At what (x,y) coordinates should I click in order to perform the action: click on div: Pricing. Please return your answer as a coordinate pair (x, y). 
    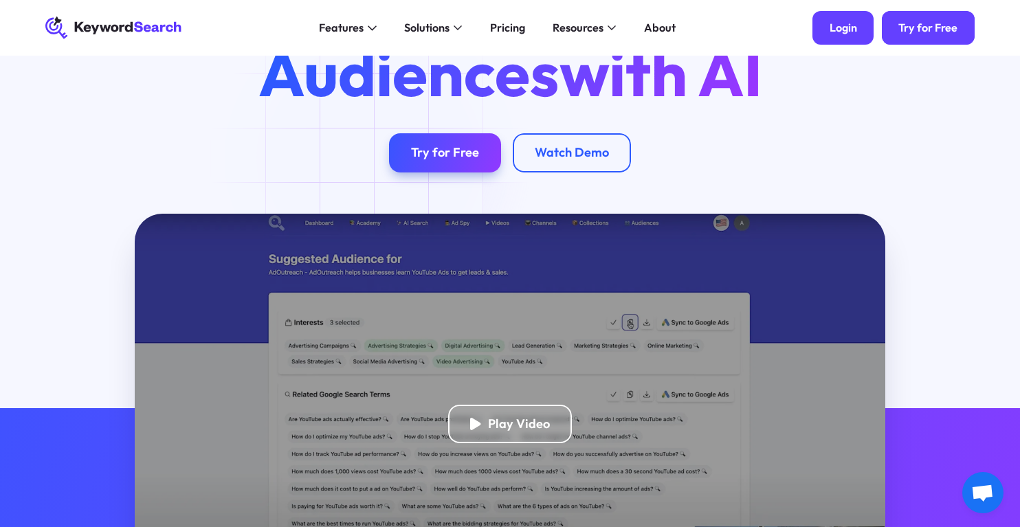
    Looking at the image, I should click on (507, 28).